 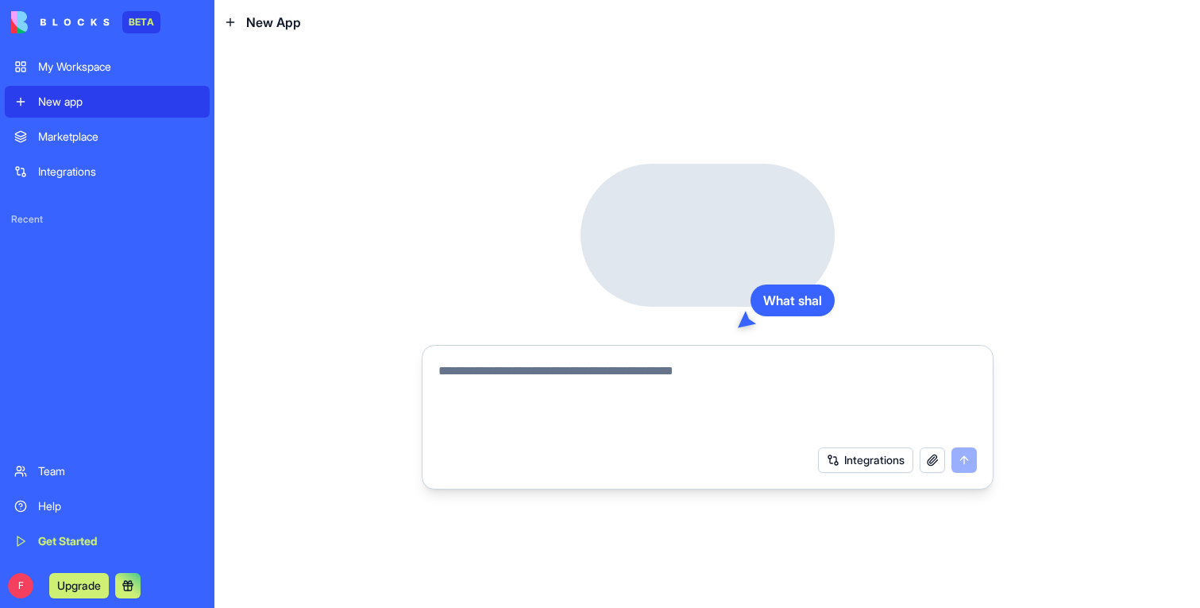 What do you see at coordinates (21, 585) in the screenshot?
I see `span: F` at bounding box center [21, 585].